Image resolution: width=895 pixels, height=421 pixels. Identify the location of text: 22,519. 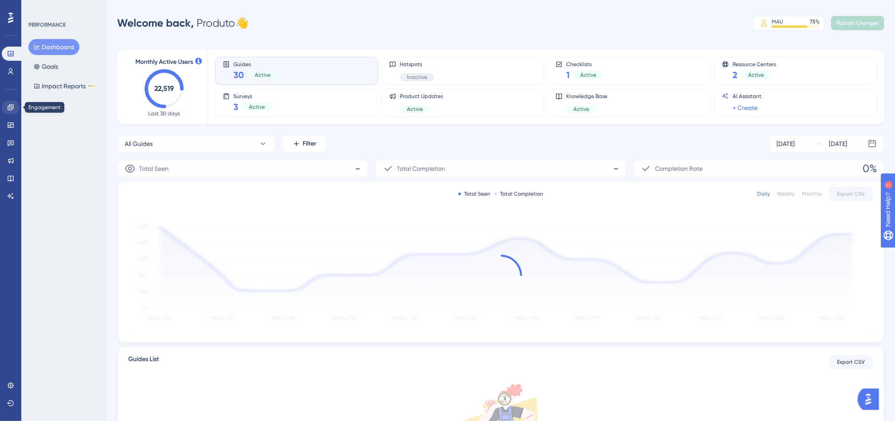
(164, 88).